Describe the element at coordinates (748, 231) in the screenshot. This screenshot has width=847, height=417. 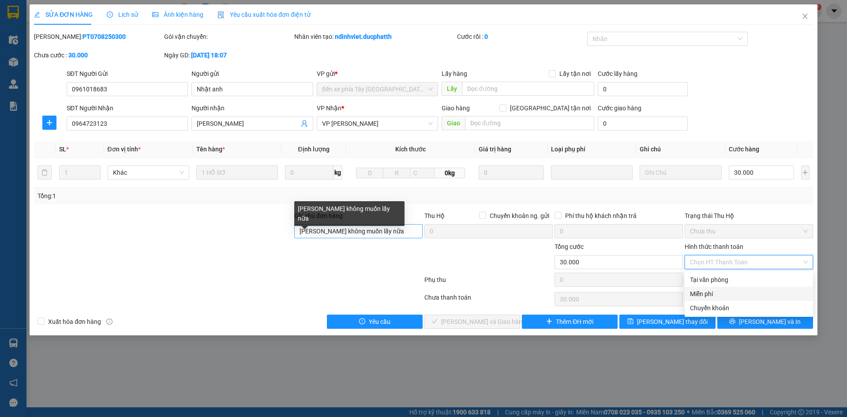
I see `span: Chưa thu` at that location.